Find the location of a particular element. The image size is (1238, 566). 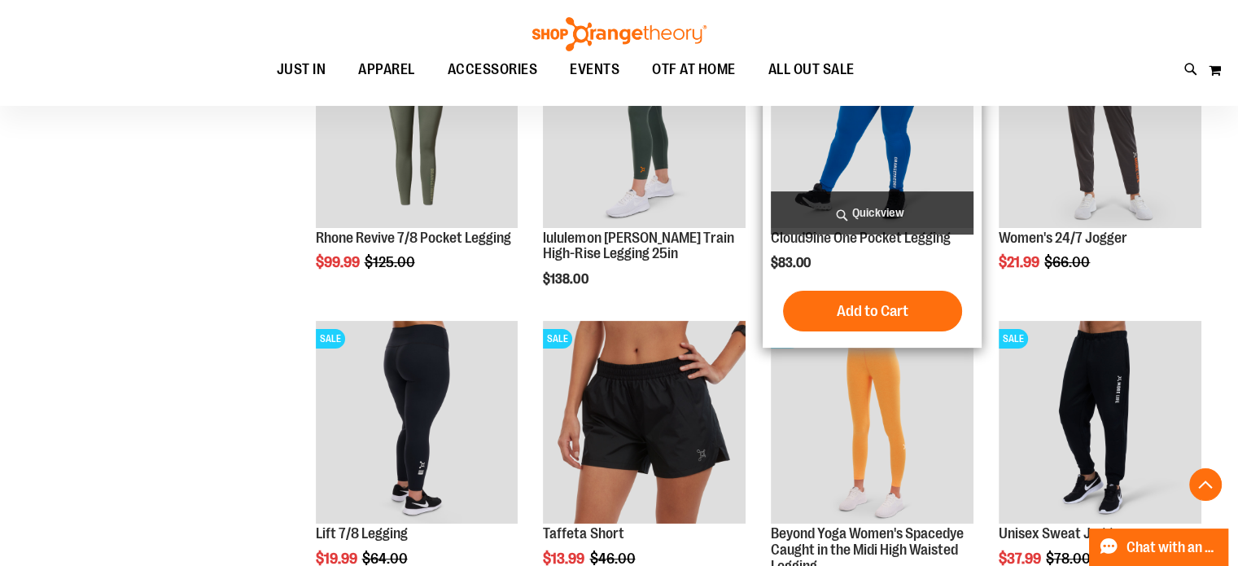

a: Product image for 24/7 JoggerSALE is located at coordinates (1100, 128).